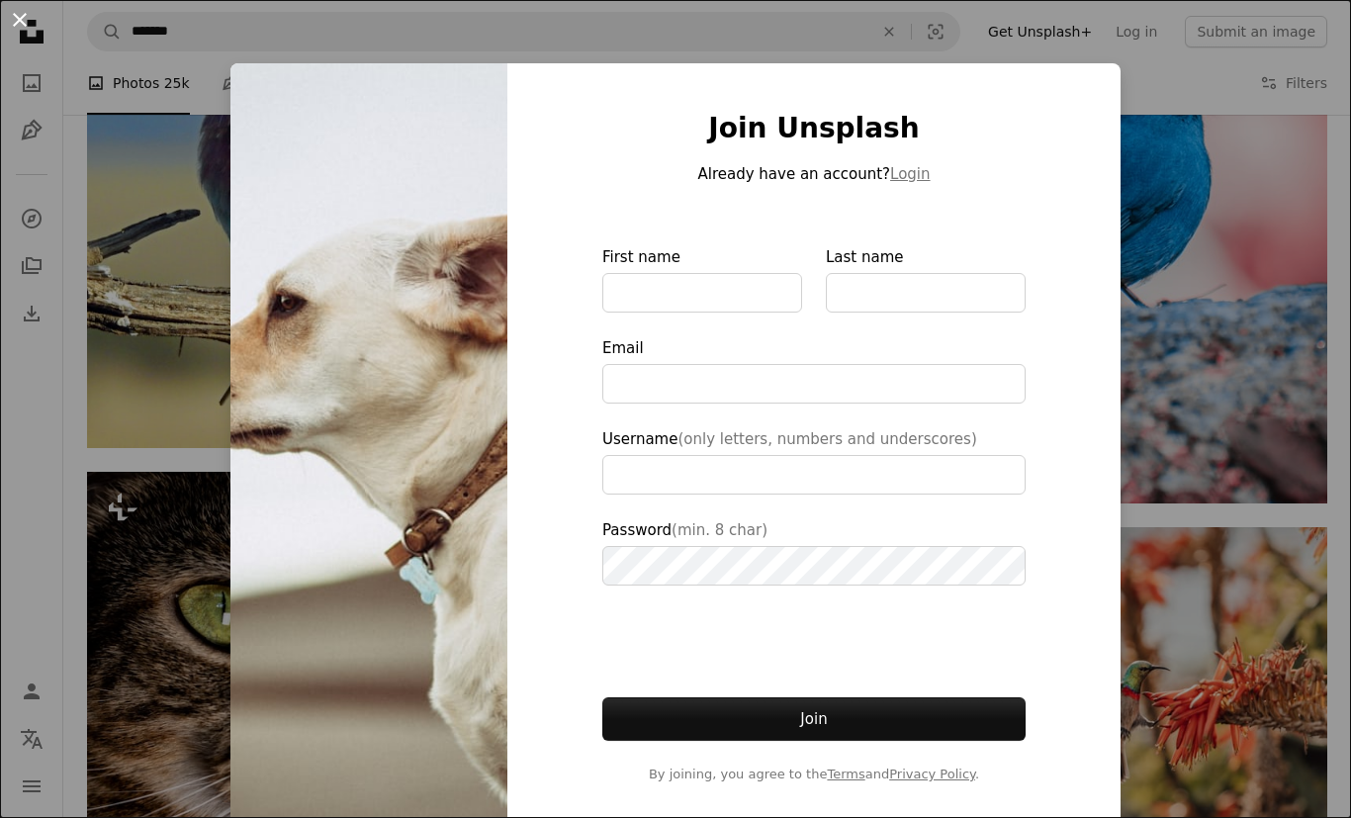 This screenshot has width=1351, height=818. I want to click on label: First name, so click(702, 279).